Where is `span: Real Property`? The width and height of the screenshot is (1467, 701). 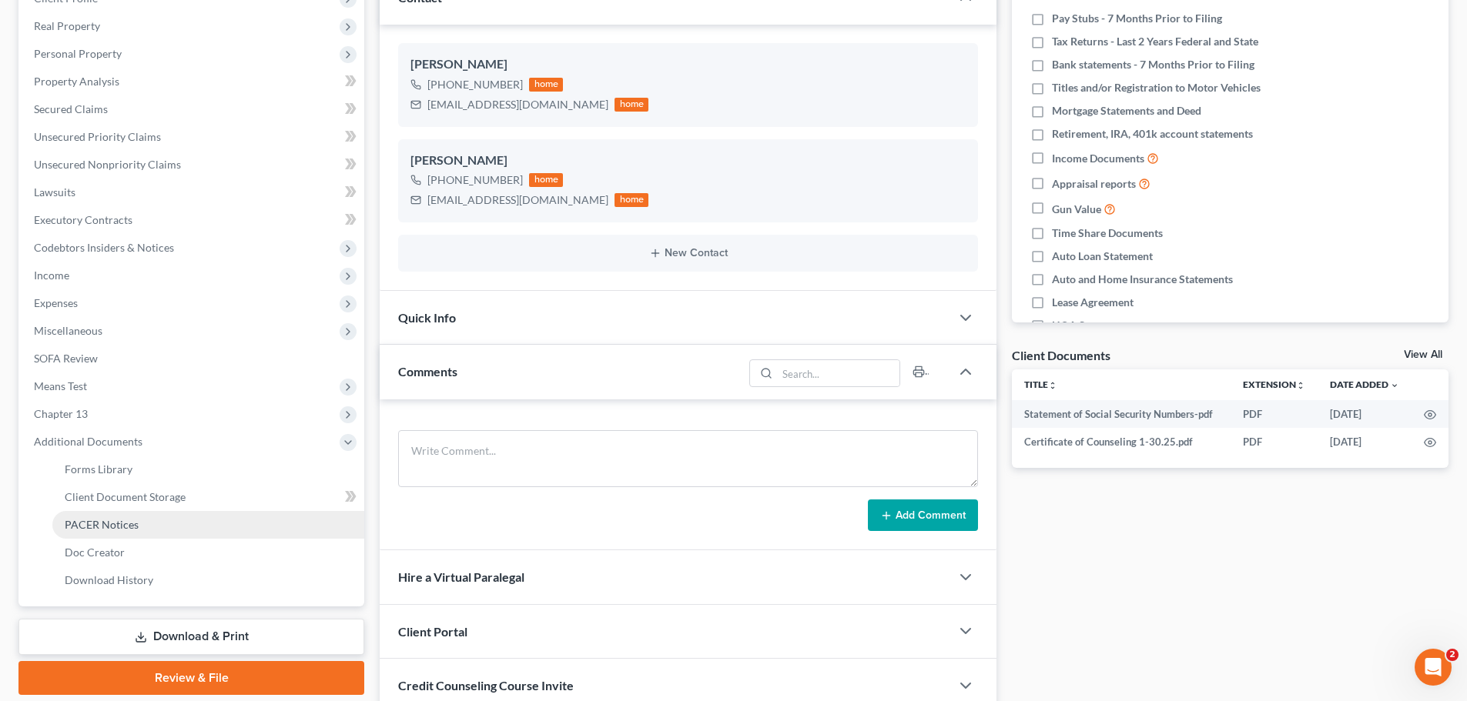
span: Real Property is located at coordinates (67, 25).